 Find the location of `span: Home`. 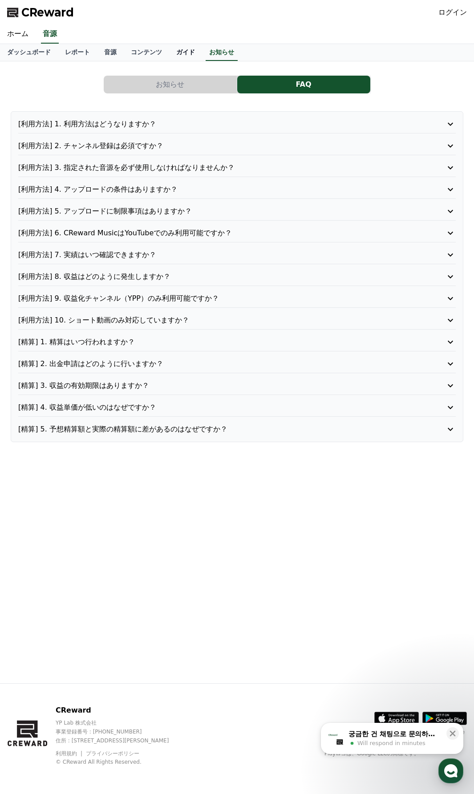

span: Home is located at coordinates (30, 299).